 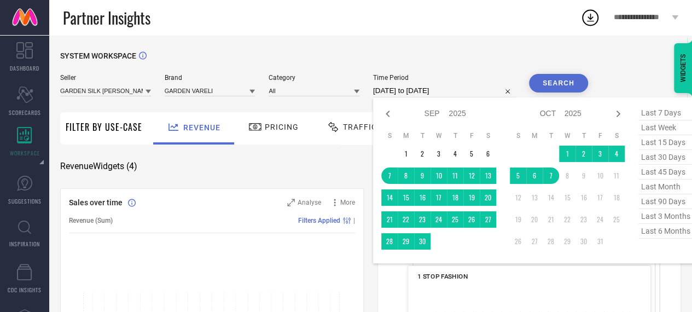 What do you see at coordinates (488, 154) in the screenshot?
I see `td: Sat Sep 06 2025` at bounding box center [488, 154].